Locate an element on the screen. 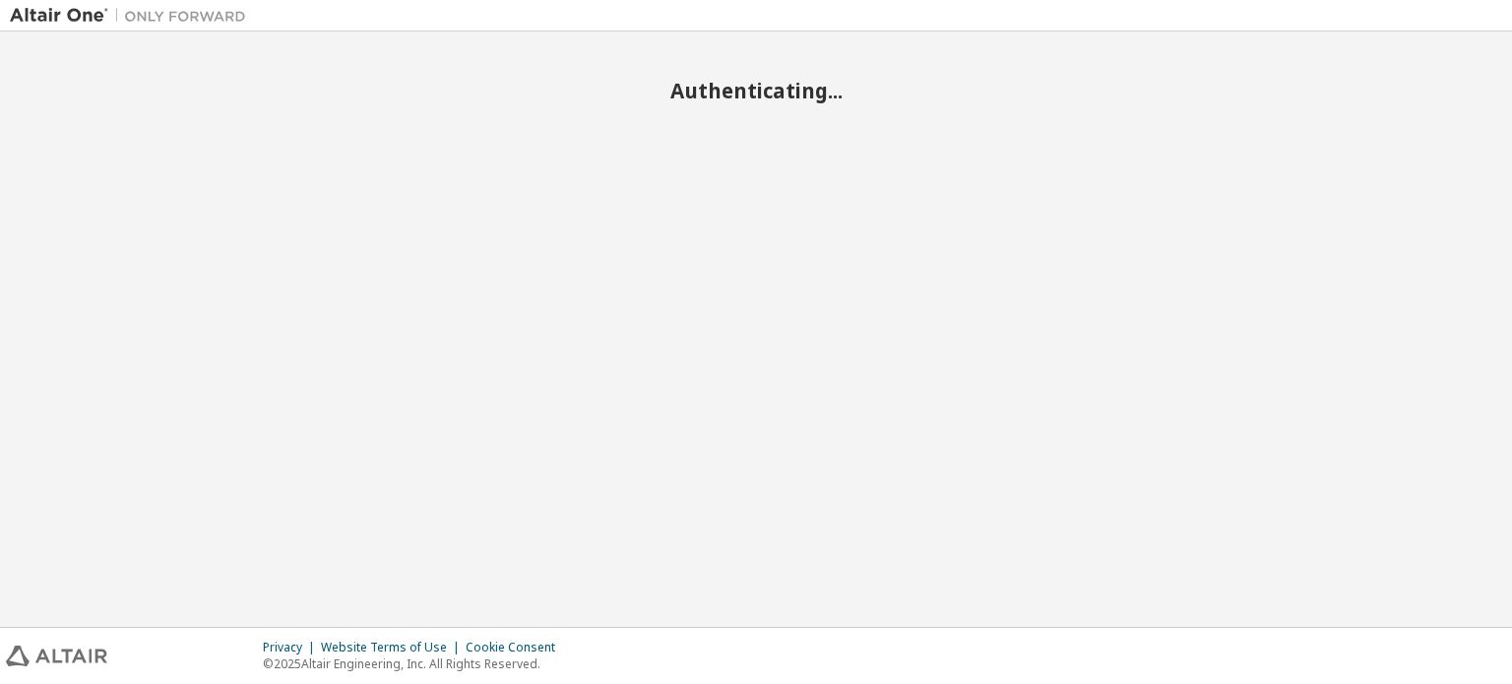  h2: Authenticating... is located at coordinates (756, 91).